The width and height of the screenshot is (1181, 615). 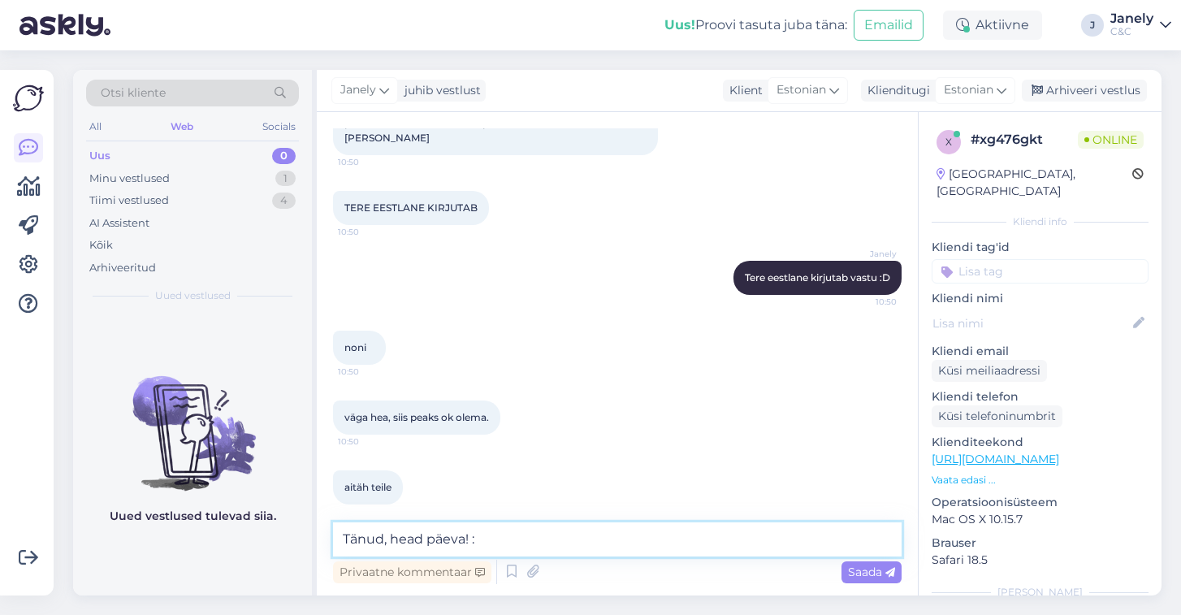 What do you see at coordinates (997, 416) in the screenshot?
I see `div: Küsi telefoninumbrit` at bounding box center [997, 416].